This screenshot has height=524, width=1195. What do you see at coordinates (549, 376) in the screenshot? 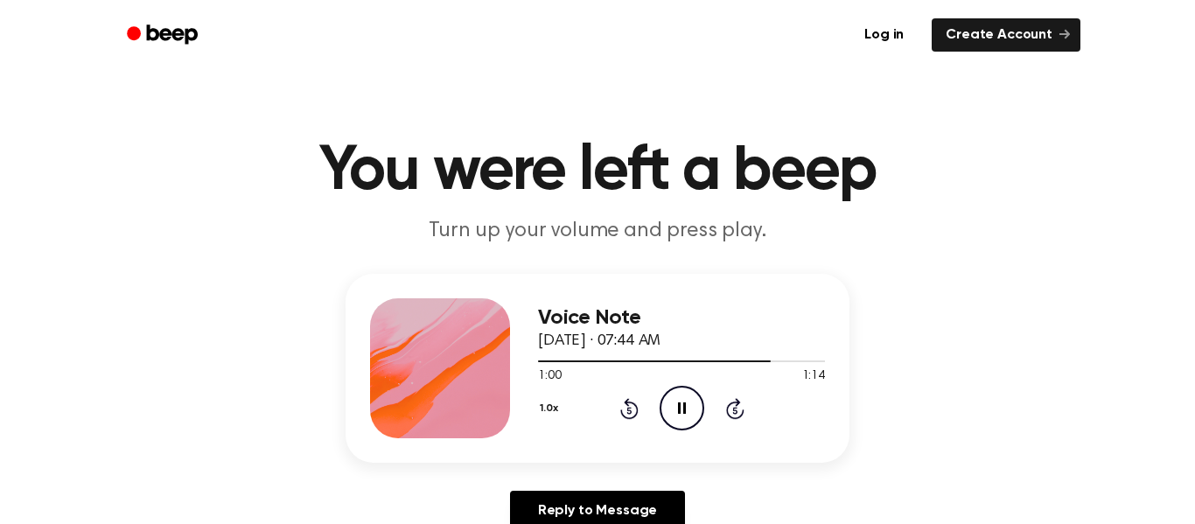
I see `span: 1:00` at bounding box center [549, 376].